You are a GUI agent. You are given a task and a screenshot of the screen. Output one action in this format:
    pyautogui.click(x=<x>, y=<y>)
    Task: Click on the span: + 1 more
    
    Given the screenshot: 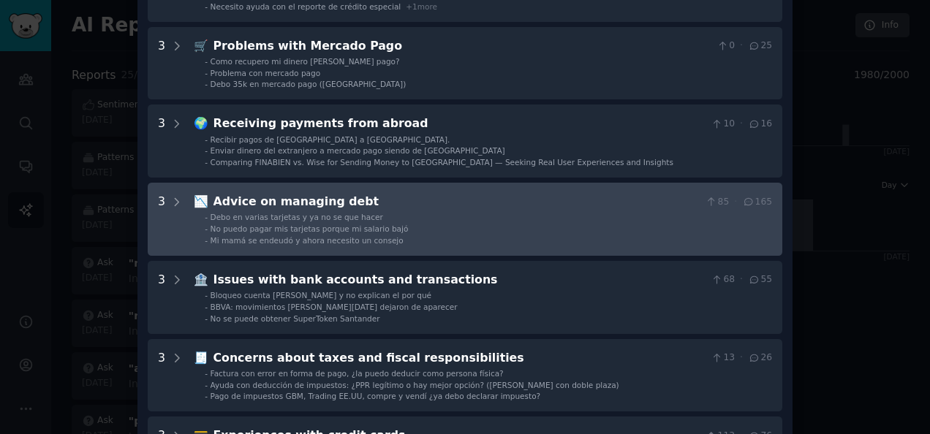 What is the action you would take?
    pyautogui.click(x=421, y=7)
    